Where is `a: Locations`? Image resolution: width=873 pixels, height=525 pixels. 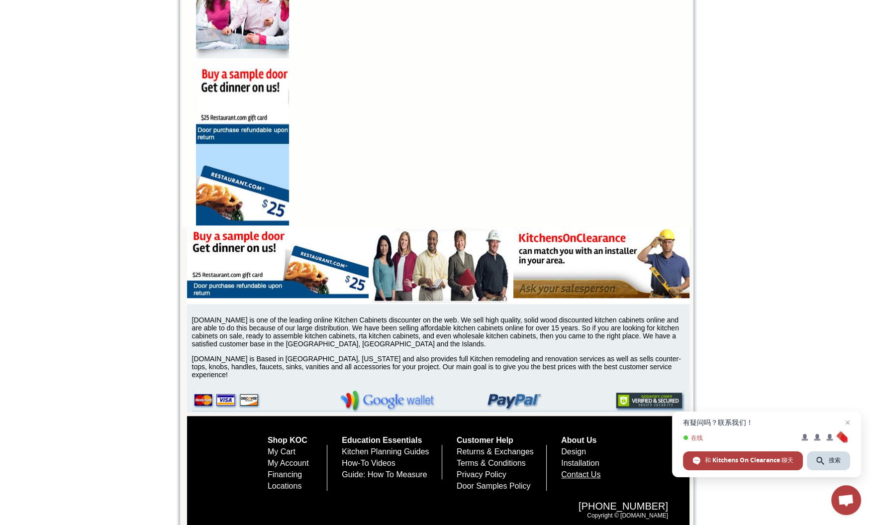 a: Locations is located at coordinates (285, 486).